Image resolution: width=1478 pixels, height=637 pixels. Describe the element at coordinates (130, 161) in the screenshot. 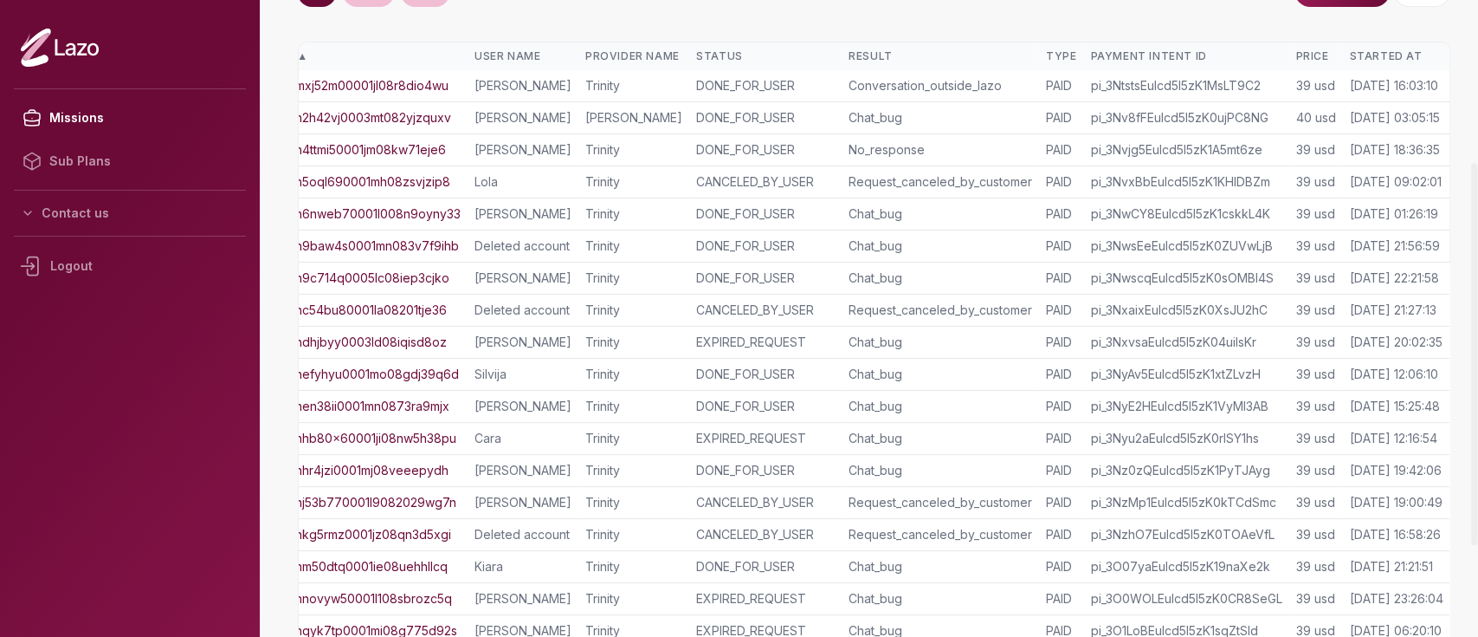

I see `a: Sub Plans` at that location.